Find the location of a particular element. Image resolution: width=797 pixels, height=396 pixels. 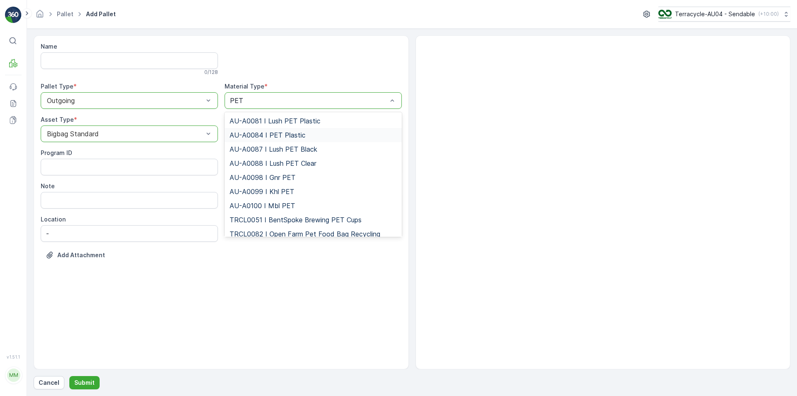

span: Add Pallet is located at coordinates (101, 14).